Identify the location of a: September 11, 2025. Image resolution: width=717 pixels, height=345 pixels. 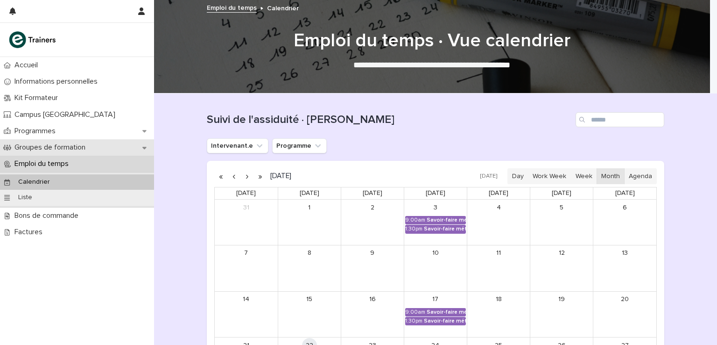
(499, 253).